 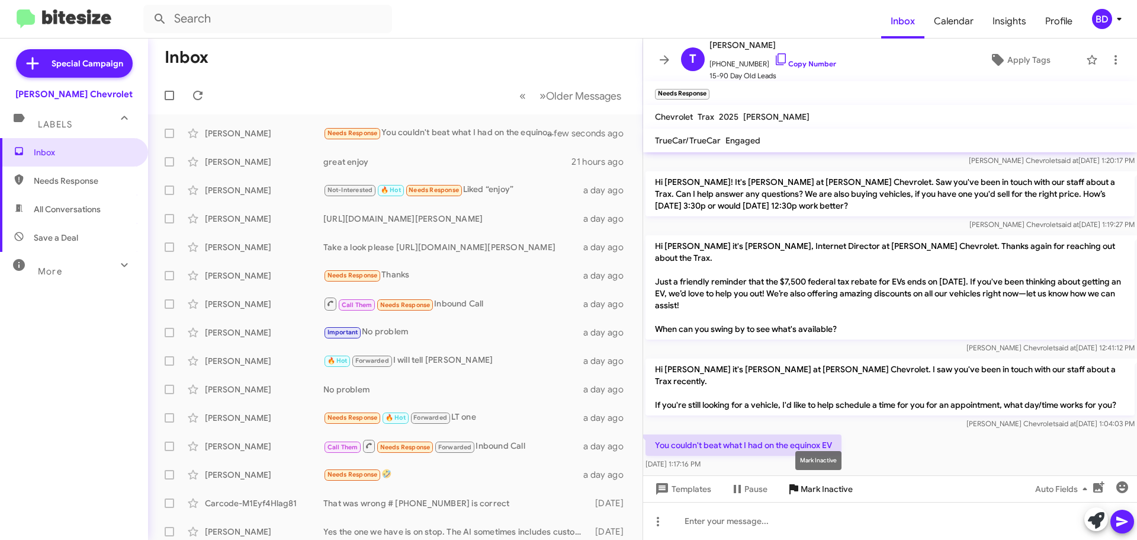 What do you see at coordinates (55, 124) in the screenshot?
I see `span: Labels` at bounding box center [55, 124].